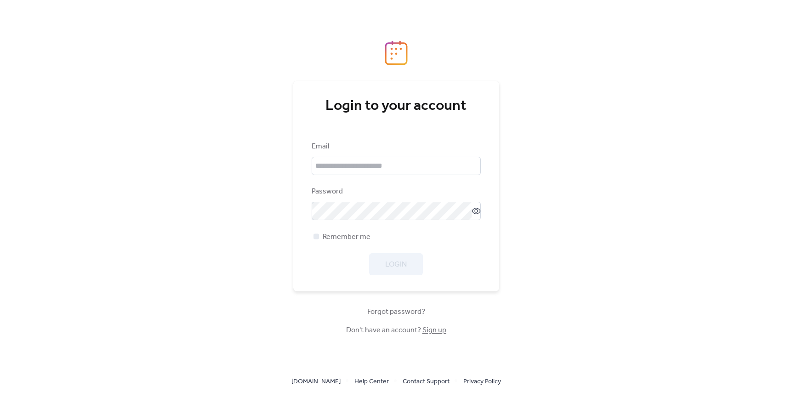 The height and width of the screenshot is (398, 792). What do you see at coordinates (396, 106) in the screenshot?
I see `div: Login to your account` at bounding box center [396, 106].